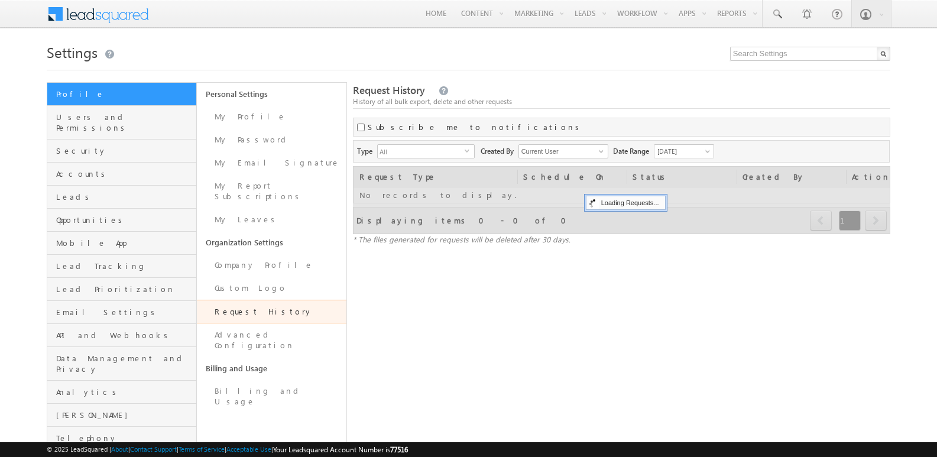 This screenshot has height=457, width=937. What do you see at coordinates (271, 340) in the screenshot?
I see `a: Advanced Configuration` at bounding box center [271, 340].